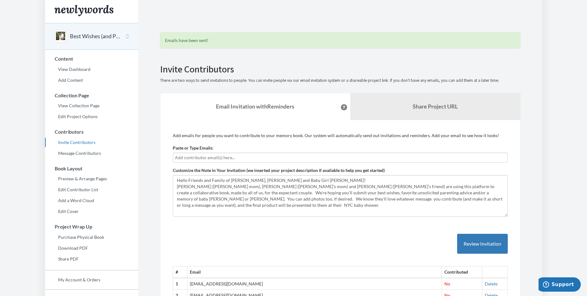 The height and width of the screenshot is (296, 587). What do you see at coordinates (92, 59) in the screenshot?
I see `h3: Content` at bounding box center [92, 59].